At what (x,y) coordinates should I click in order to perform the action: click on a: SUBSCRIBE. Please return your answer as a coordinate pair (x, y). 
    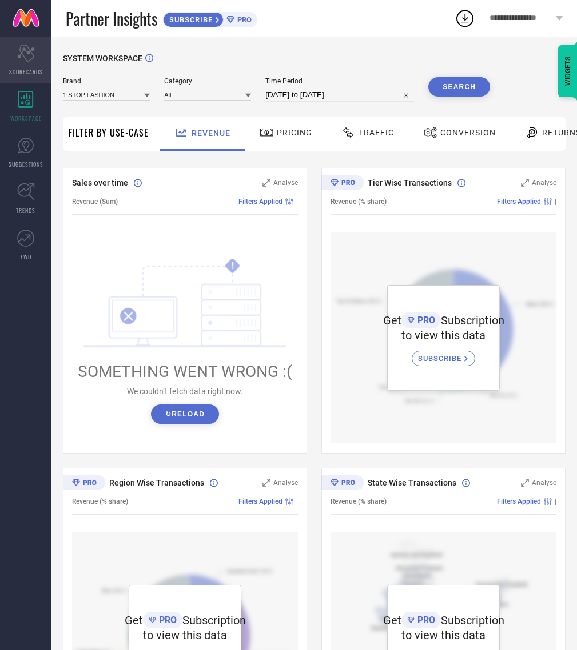
    Looking at the image, I should click on (443, 354).